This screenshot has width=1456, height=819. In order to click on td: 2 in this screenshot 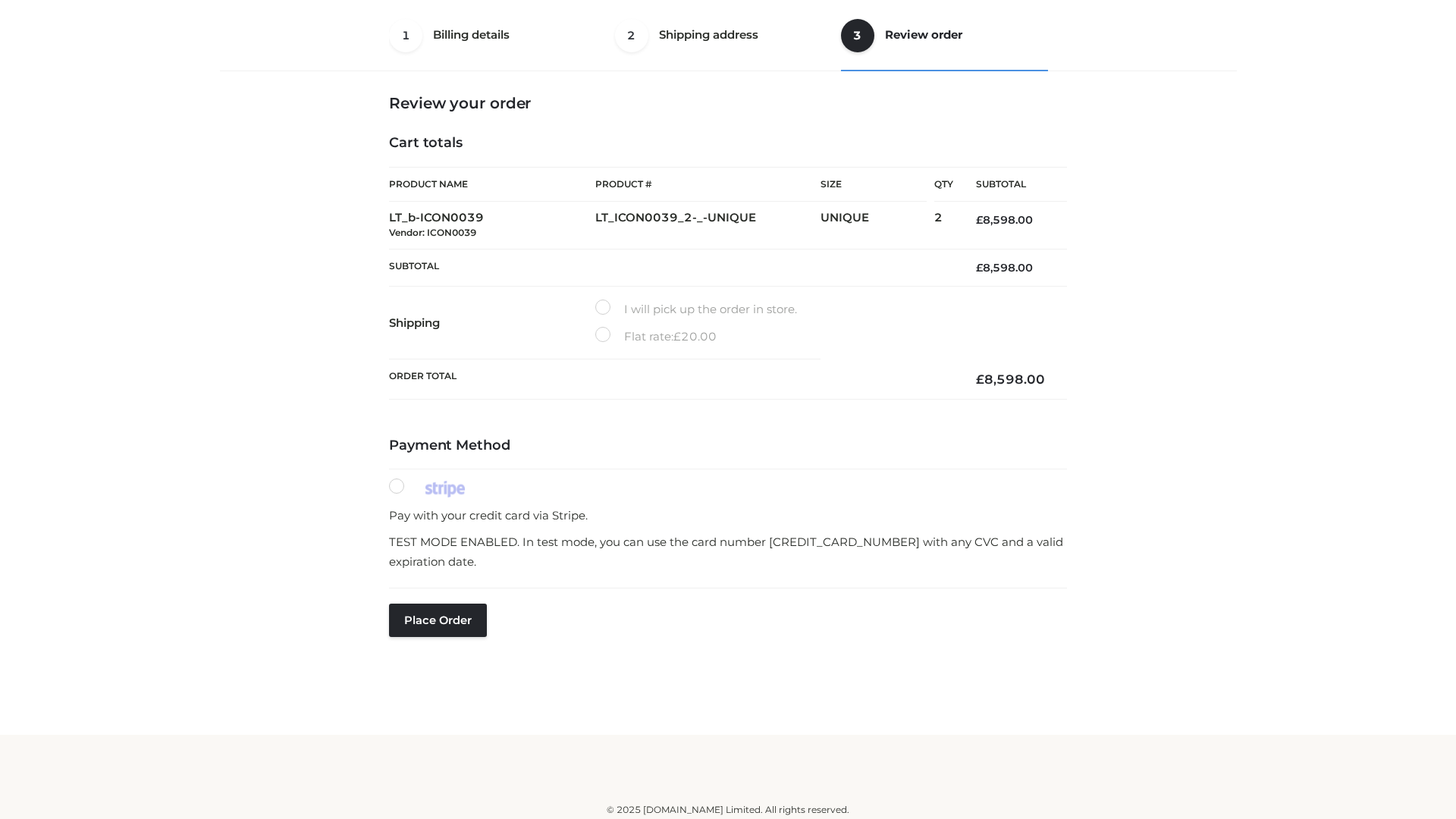, I will do `click(943, 226)`.